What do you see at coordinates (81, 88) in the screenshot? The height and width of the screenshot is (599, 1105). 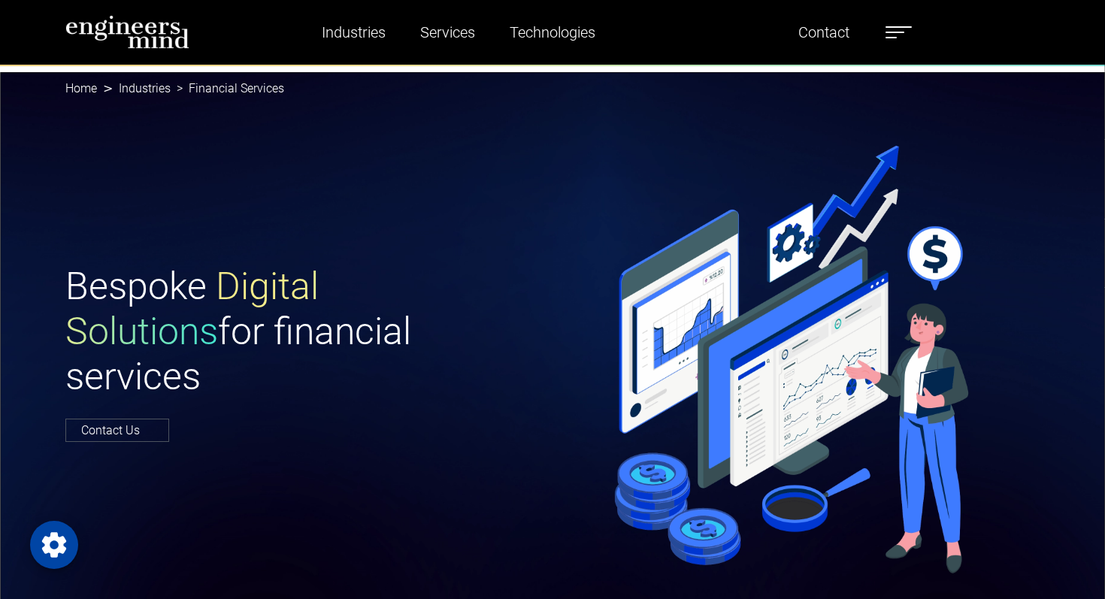 I see `a: Home` at bounding box center [81, 88].